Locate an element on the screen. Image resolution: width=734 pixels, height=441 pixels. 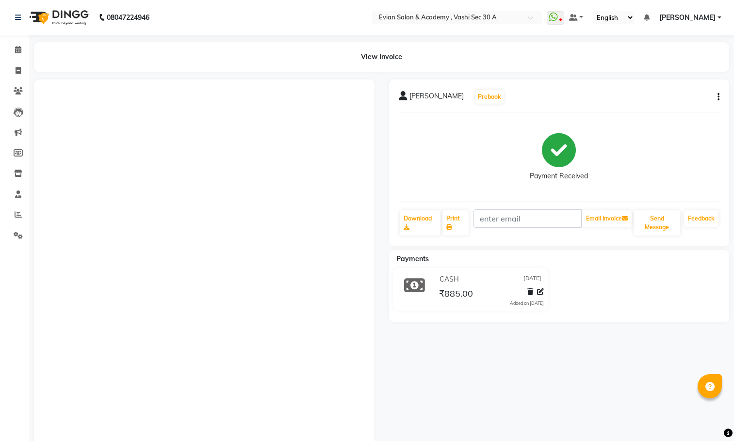
a: Feedback is located at coordinates (701, 219).